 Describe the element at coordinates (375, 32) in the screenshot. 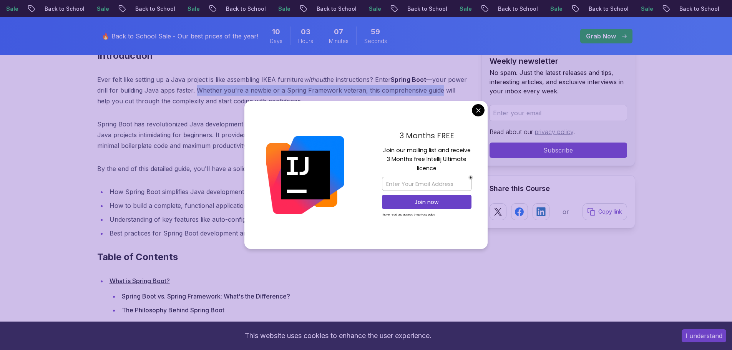

I see `span: 59 Seconds` at that location.